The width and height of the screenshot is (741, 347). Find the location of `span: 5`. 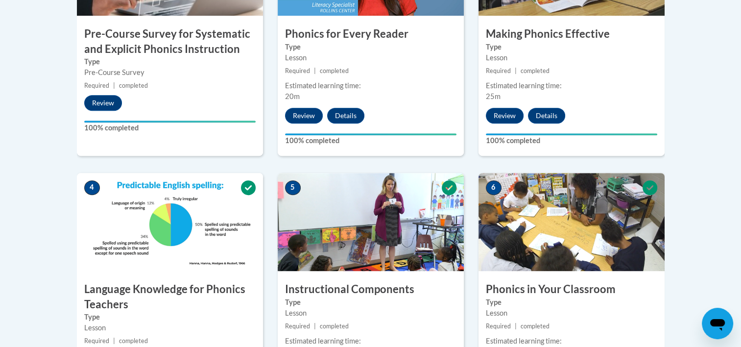

span: 5 is located at coordinates (293, 187).